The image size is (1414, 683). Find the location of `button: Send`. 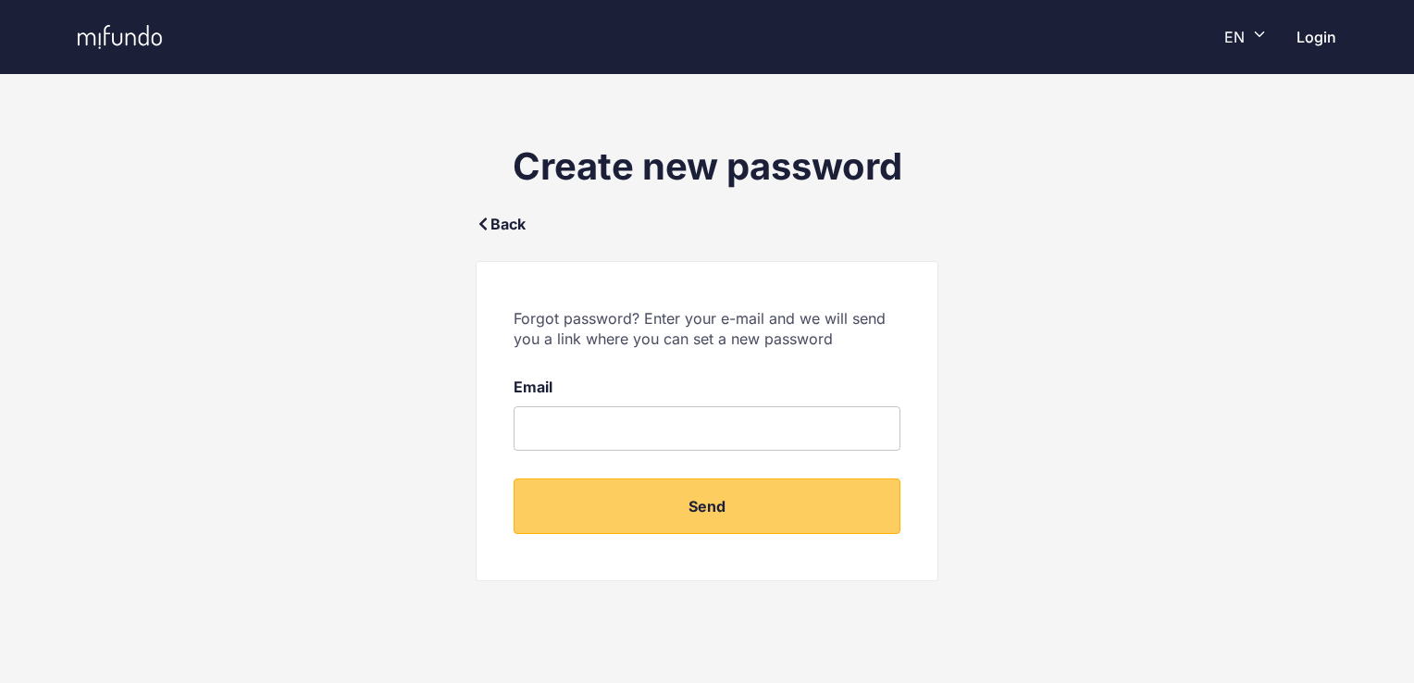

button: Send is located at coordinates (707, 506).